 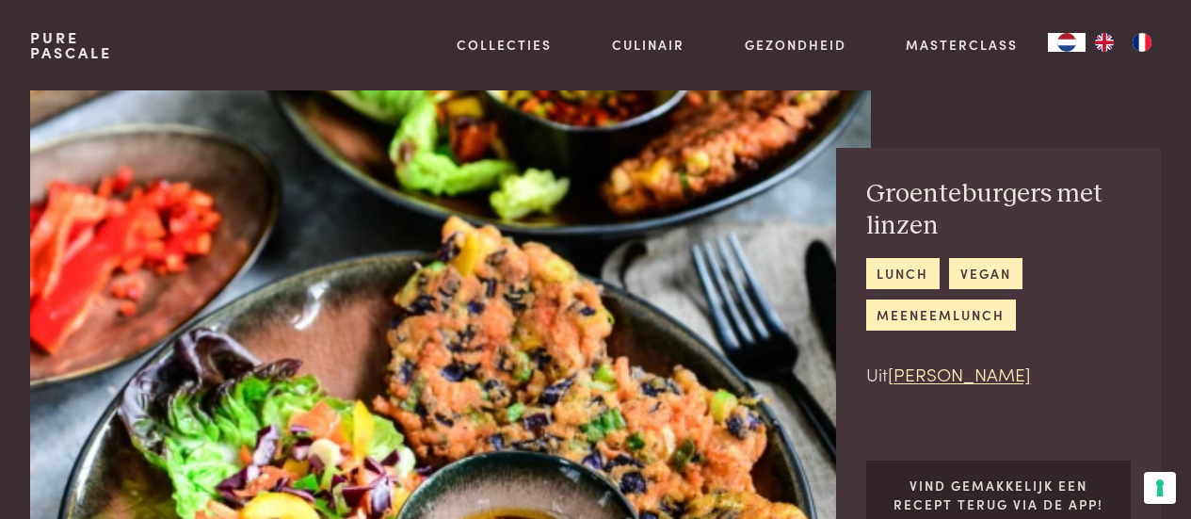 I want to click on a: NL, so click(x=1066, y=42).